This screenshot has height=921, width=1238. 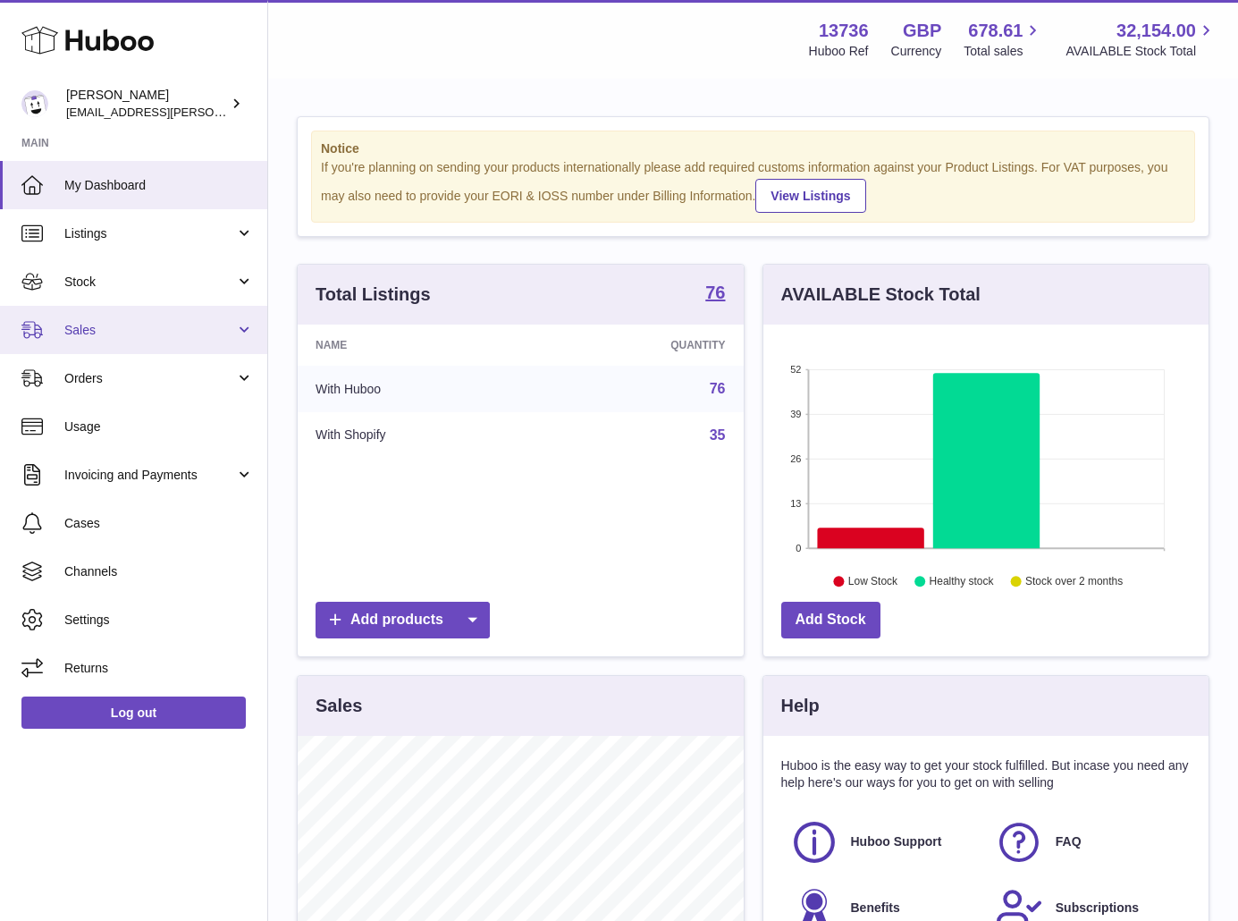 I want to click on span: Huboo Support, so click(x=897, y=841).